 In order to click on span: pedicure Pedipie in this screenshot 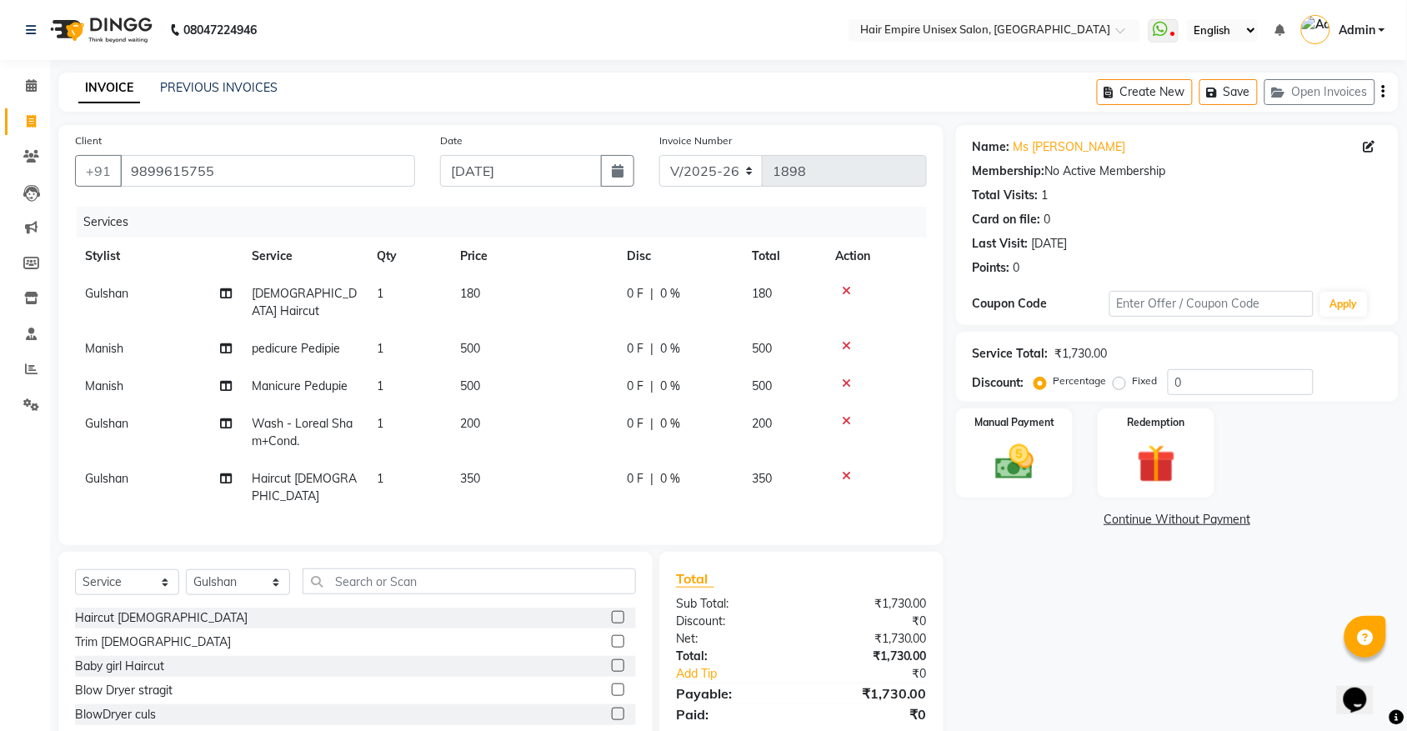, I will do `click(296, 348)`.